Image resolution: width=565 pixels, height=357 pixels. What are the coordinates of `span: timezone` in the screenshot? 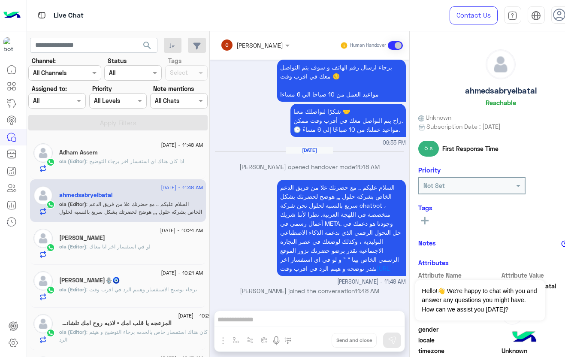 It's located at (459, 351).